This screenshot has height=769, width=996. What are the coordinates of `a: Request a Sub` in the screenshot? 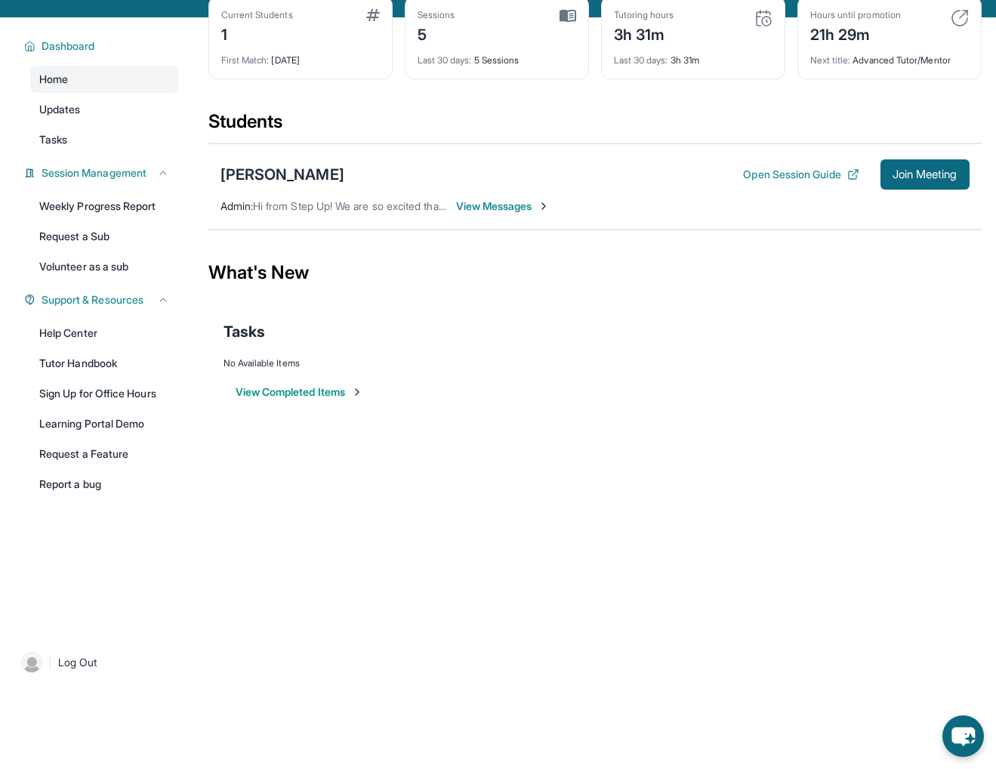 It's located at (104, 236).